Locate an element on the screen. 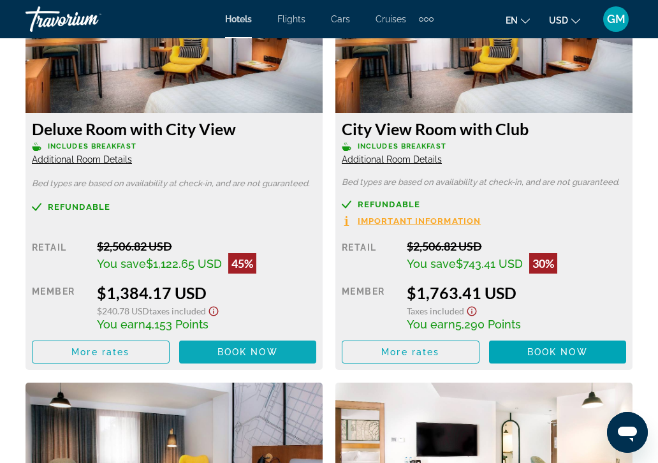 The width and height of the screenshot is (658, 463). button: Change currency is located at coordinates (564, 20).